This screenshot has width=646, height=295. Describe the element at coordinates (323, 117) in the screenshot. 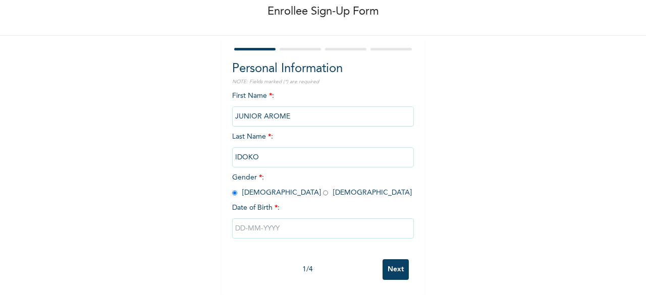

I see `input: Enter your first name` at that location.